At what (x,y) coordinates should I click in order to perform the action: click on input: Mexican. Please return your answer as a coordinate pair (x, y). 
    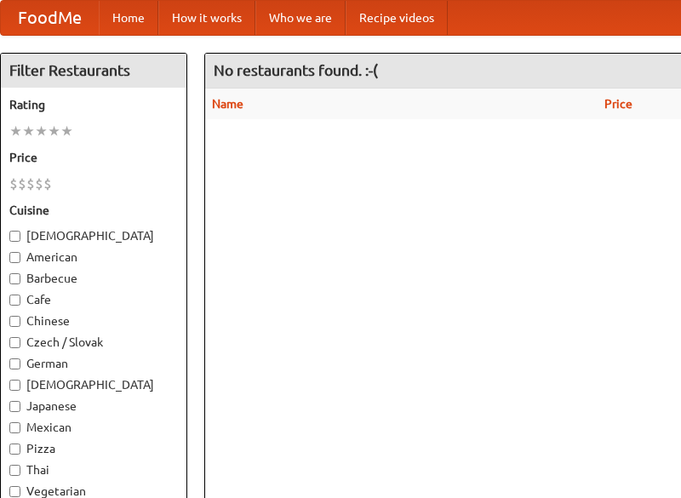
    Looking at the image, I should click on (14, 428).